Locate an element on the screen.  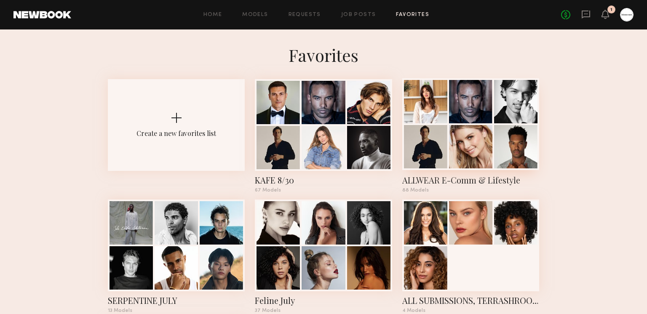
div: 13 Models is located at coordinates (176, 311).